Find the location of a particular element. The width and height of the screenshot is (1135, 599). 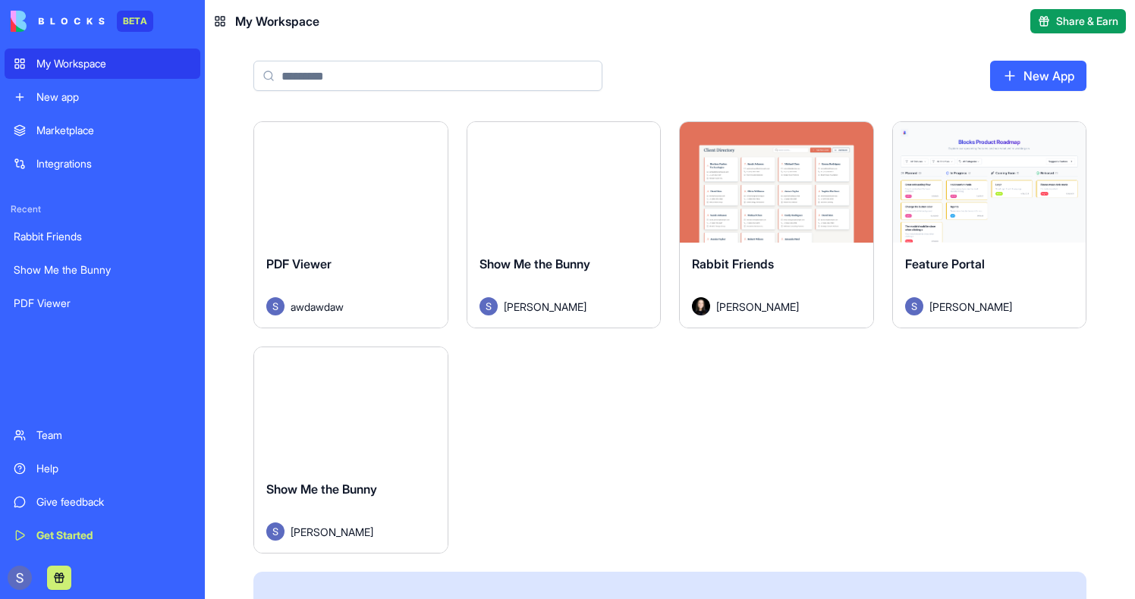

span: Feature Portal is located at coordinates (945, 264).